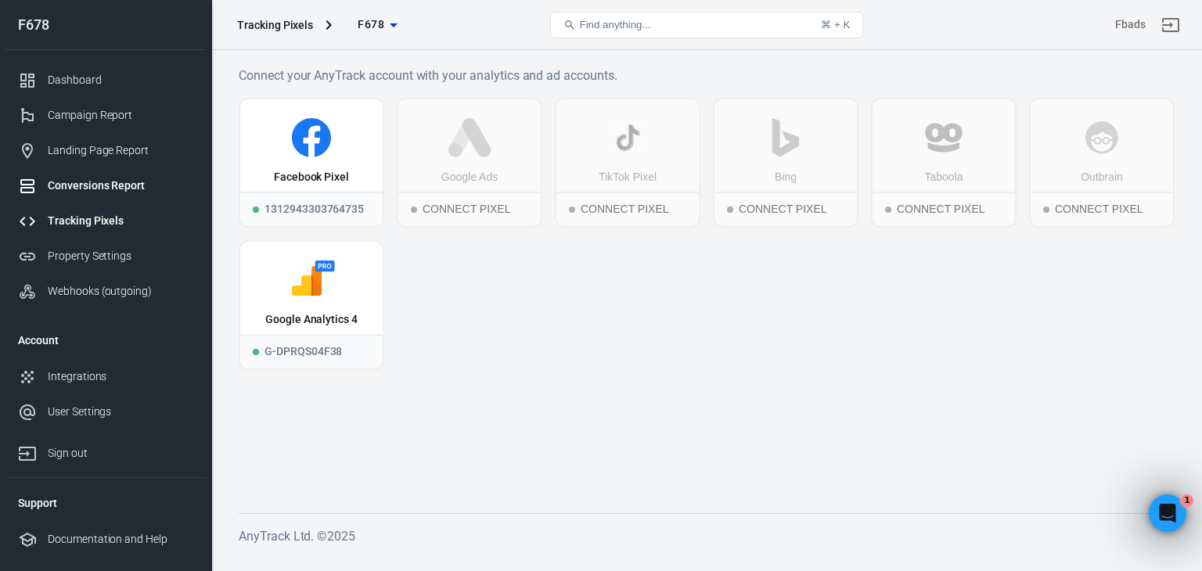  Describe the element at coordinates (106, 150) in the screenshot. I see `a: Landing Page Report` at that location.